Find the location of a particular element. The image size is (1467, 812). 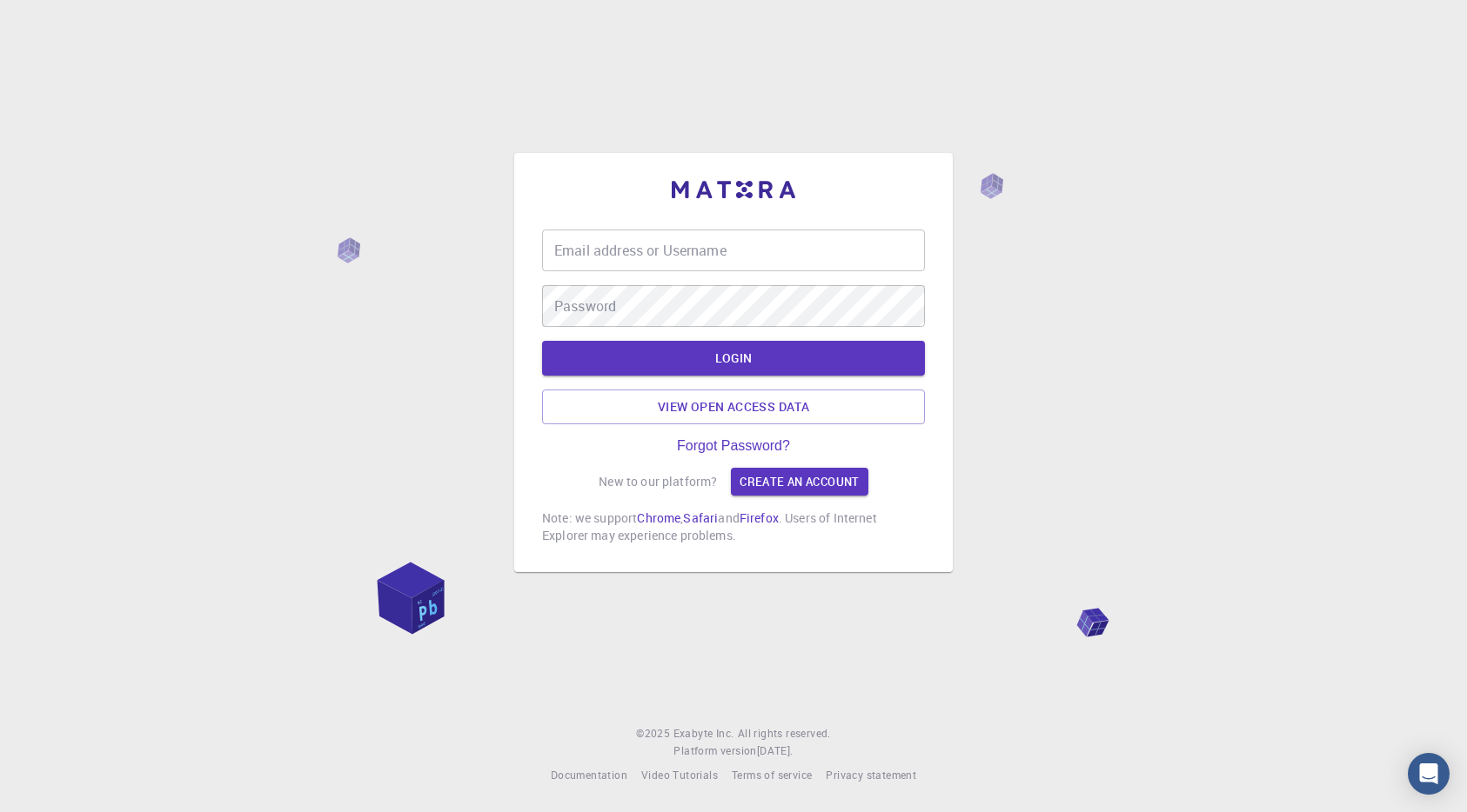

a: View open access data is located at coordinates (734, 407).